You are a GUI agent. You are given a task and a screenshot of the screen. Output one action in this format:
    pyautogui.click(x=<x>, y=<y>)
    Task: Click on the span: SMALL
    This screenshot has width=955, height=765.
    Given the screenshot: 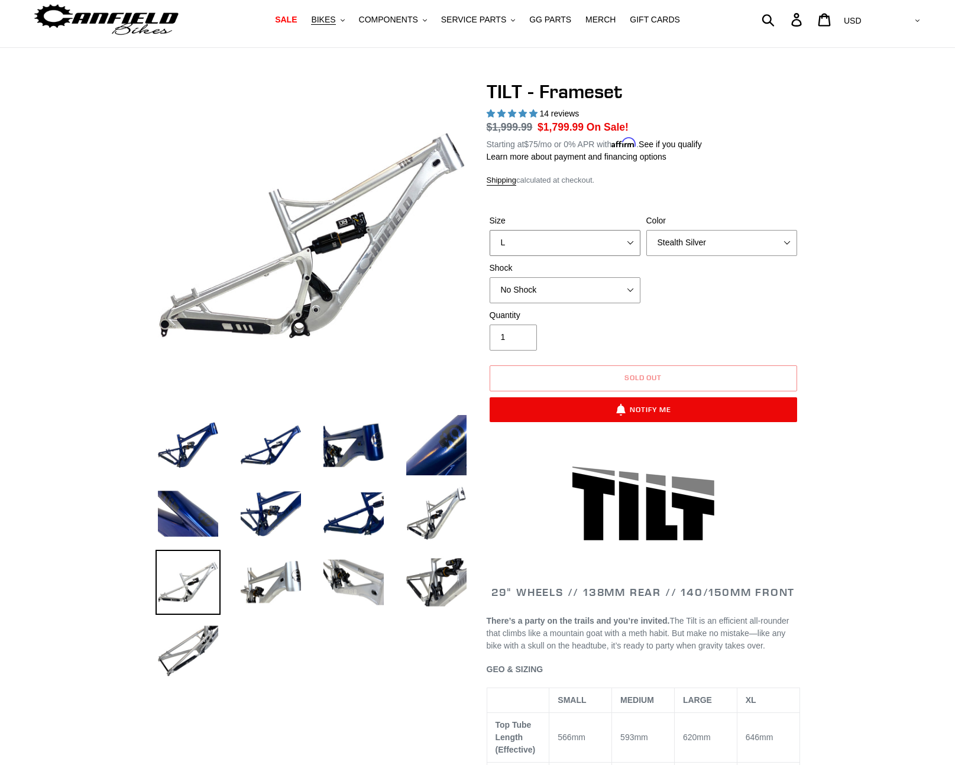 What is the action you would take?
    pyautogui.click(x=572, y=700)
    